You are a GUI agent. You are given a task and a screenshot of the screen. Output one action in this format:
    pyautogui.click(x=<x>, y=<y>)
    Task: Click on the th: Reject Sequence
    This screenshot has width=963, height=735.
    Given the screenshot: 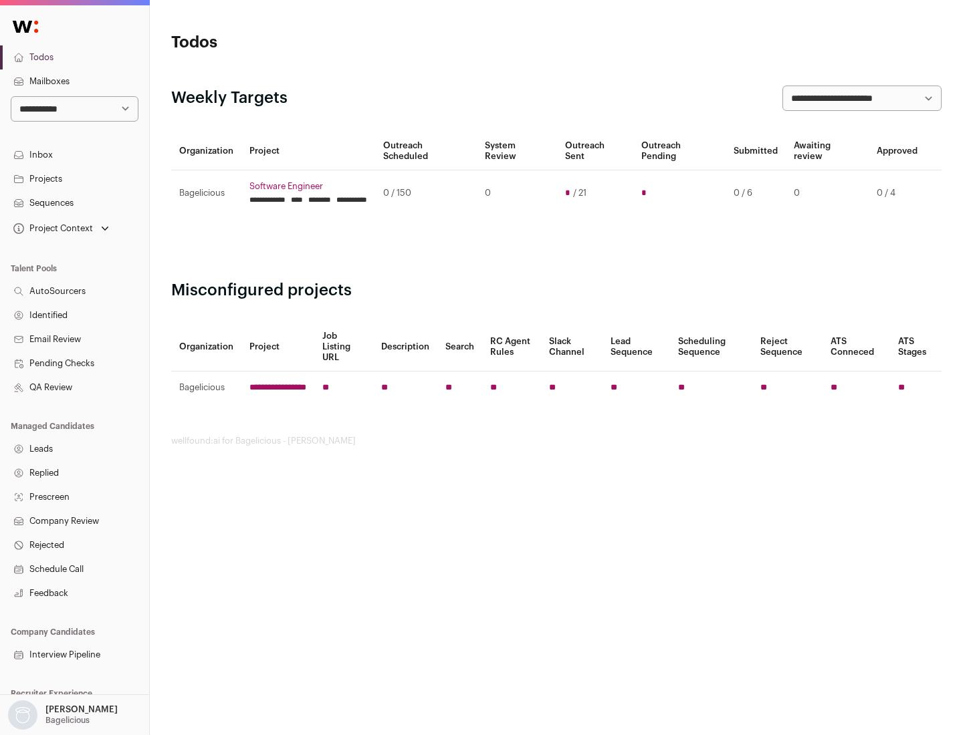 What is the action you would take?
    pyautogui.click(x=787, y=347)
    